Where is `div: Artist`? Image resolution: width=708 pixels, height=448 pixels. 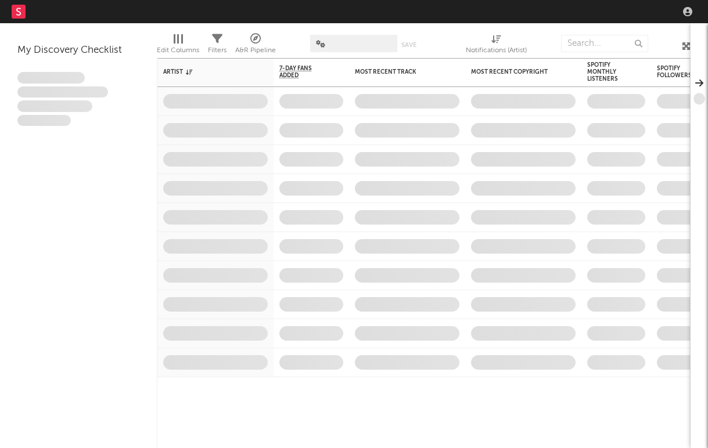
div: Artist is located at coordinates (207, 72).